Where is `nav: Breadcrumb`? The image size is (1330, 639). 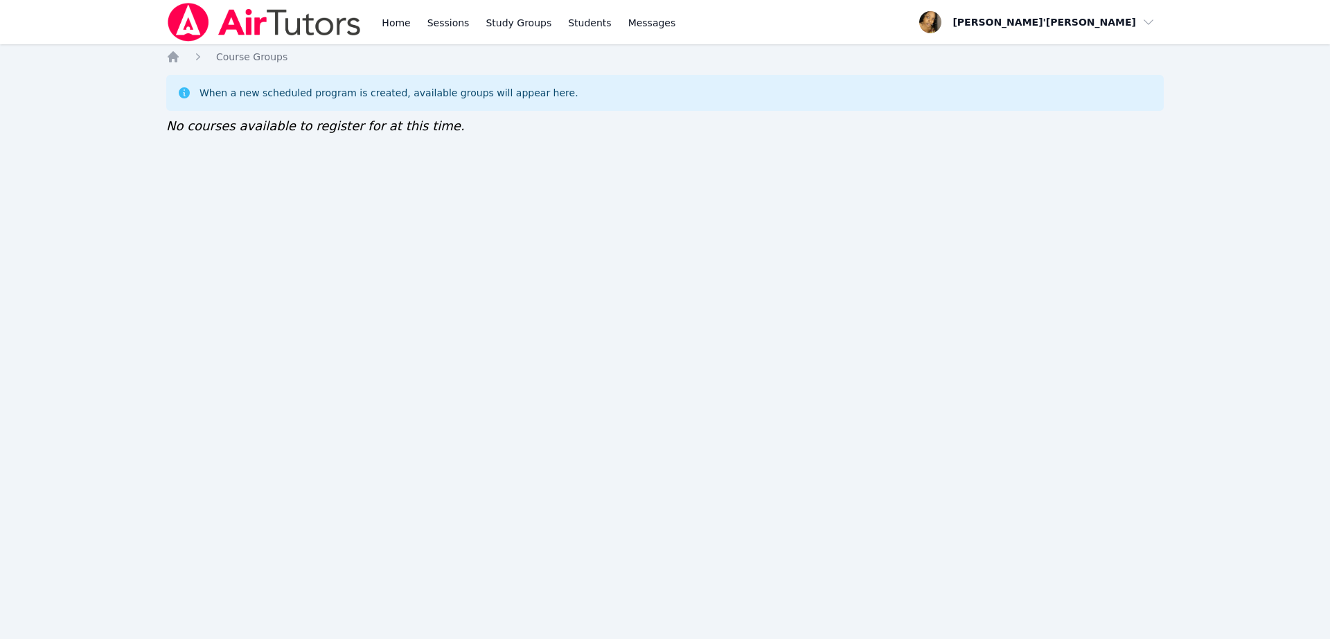
nav: Breadcrumb is located at coordinates (665, 57).